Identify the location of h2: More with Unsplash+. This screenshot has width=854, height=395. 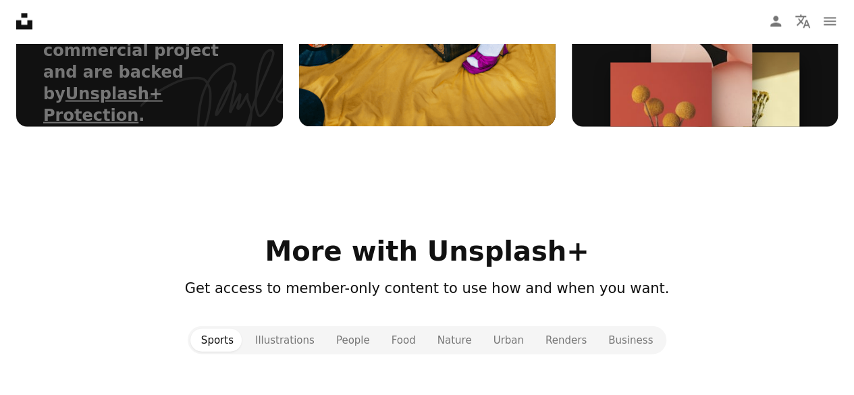
(426, 251).